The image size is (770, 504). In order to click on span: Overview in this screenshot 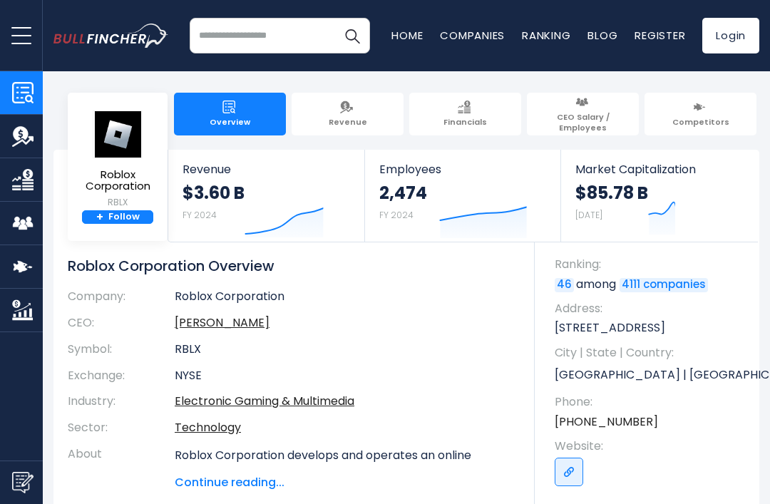, I will do `click(229, 122)`.